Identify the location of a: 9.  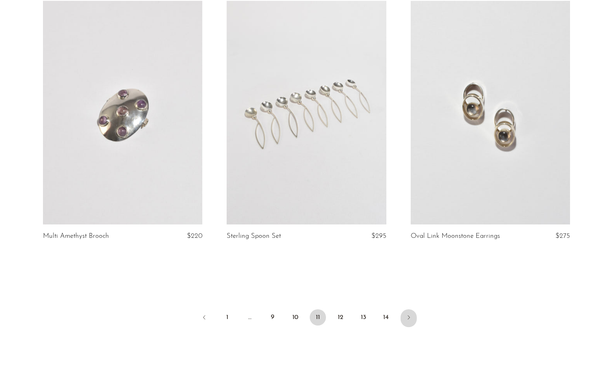
(273, 317).